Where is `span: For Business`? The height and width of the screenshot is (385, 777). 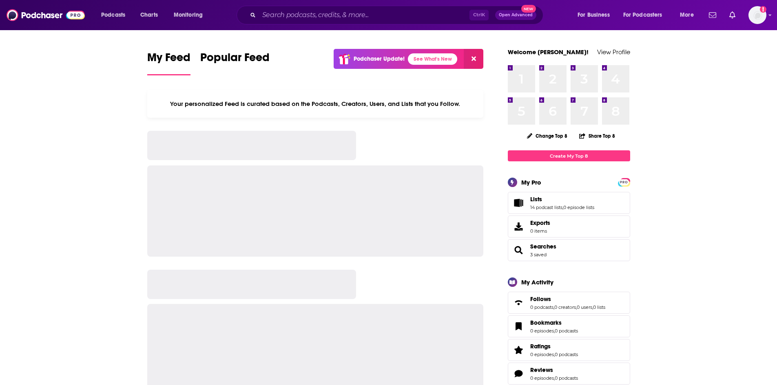
span: For Business is located at coordinates (593, 15).